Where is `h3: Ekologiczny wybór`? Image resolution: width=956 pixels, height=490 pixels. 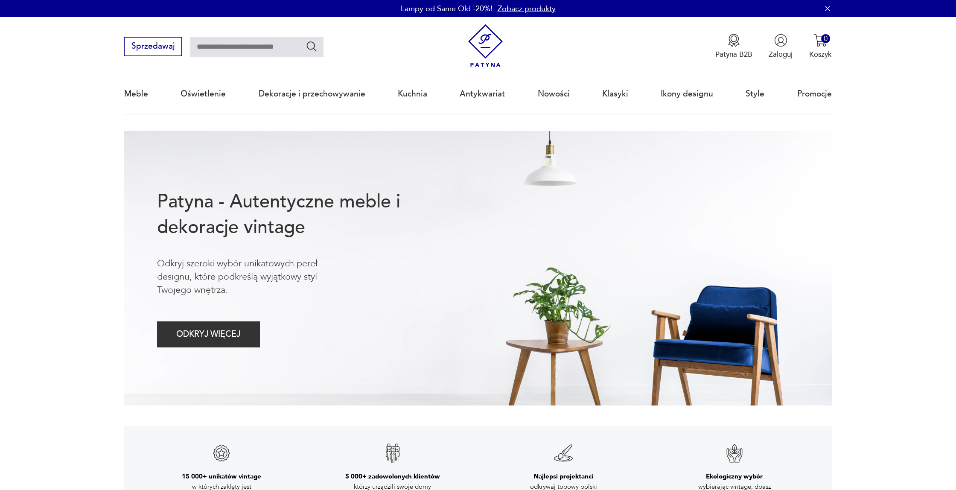 h3: Ekologiczny wybór is located at coordinates (734, 476).